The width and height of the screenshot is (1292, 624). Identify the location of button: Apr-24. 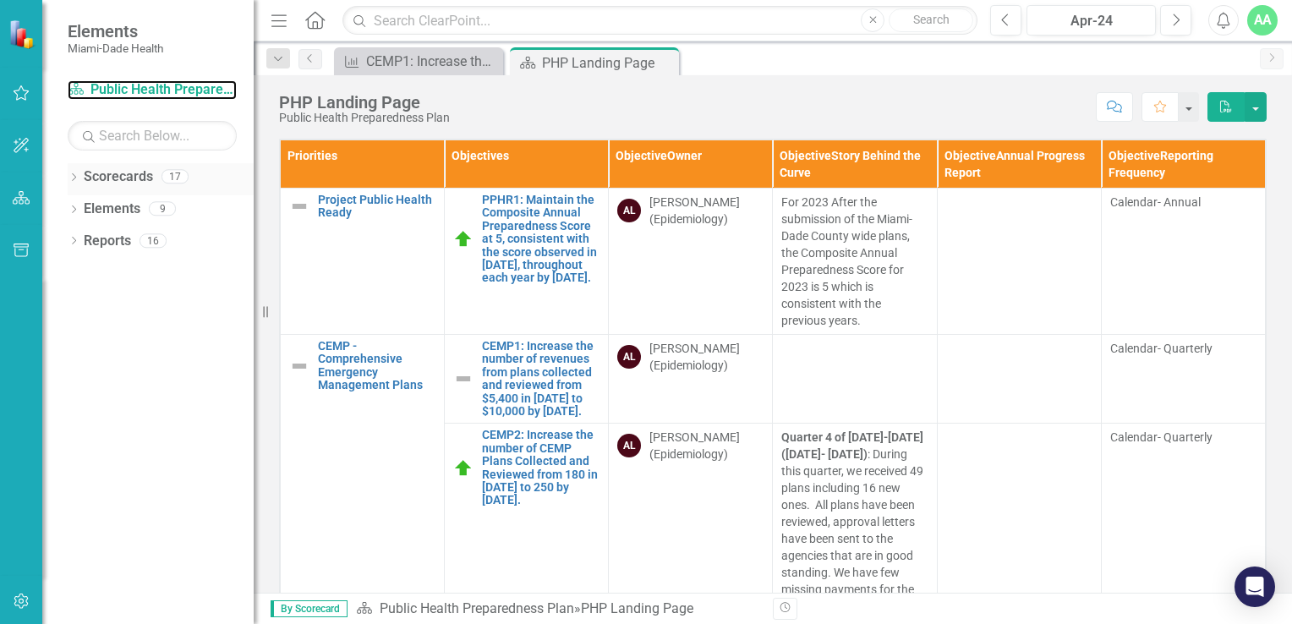
(1091, 20).